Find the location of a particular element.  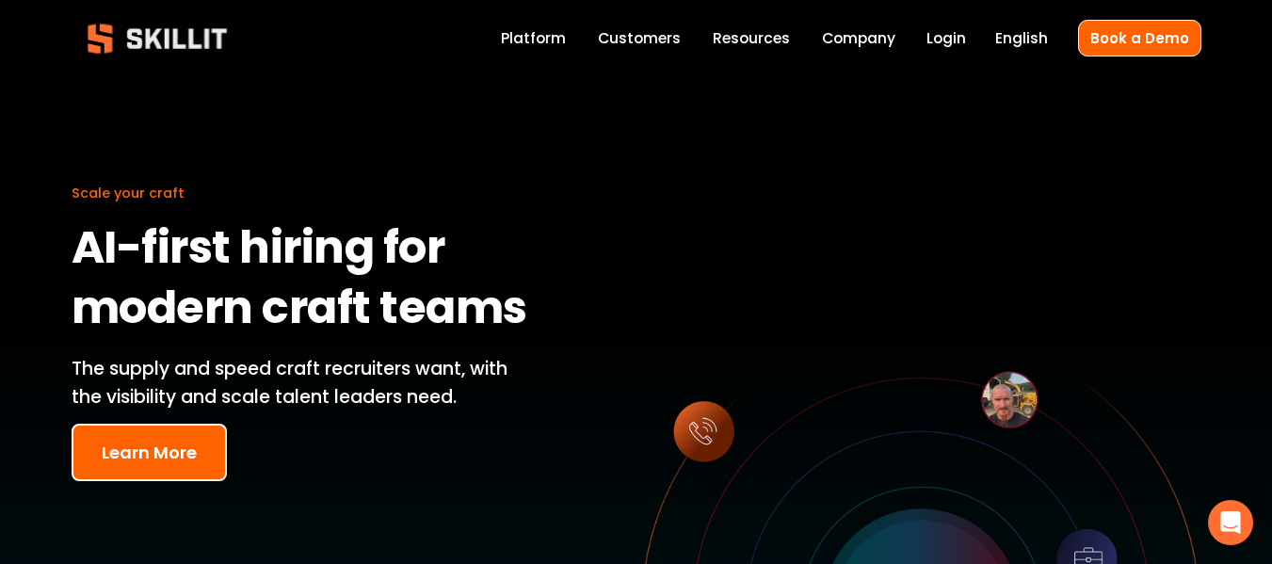

div: Open Intercom Messenger is located at coordinates (1231, 523).